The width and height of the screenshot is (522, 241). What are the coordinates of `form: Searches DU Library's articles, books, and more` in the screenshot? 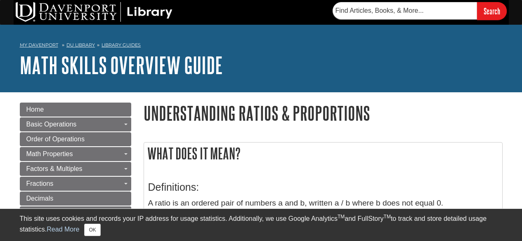 It's located at (420, 11).